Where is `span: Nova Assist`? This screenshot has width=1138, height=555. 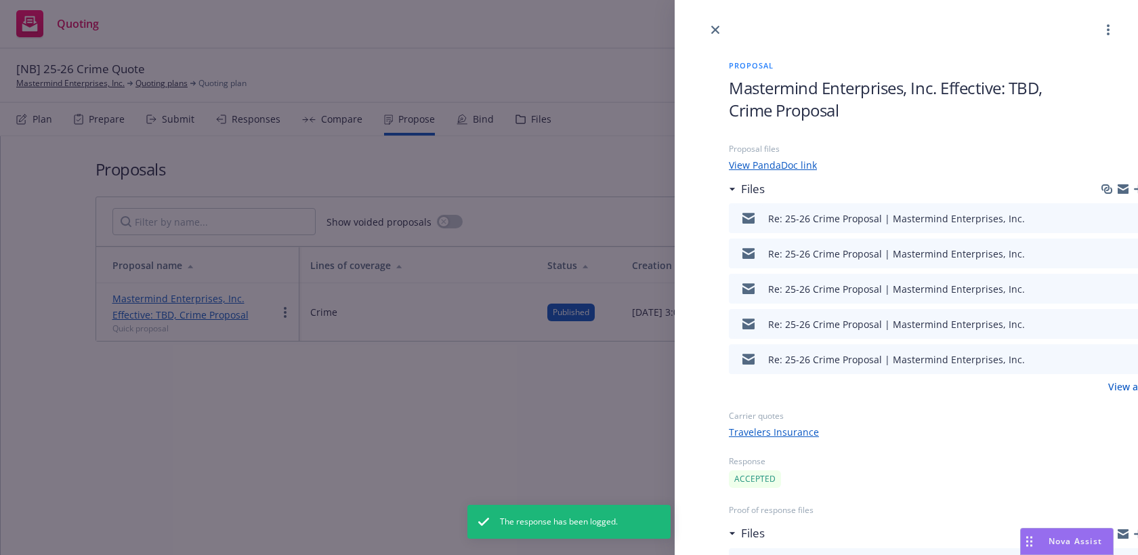
span: Nova Assist is located at coordinates (1075, 541).